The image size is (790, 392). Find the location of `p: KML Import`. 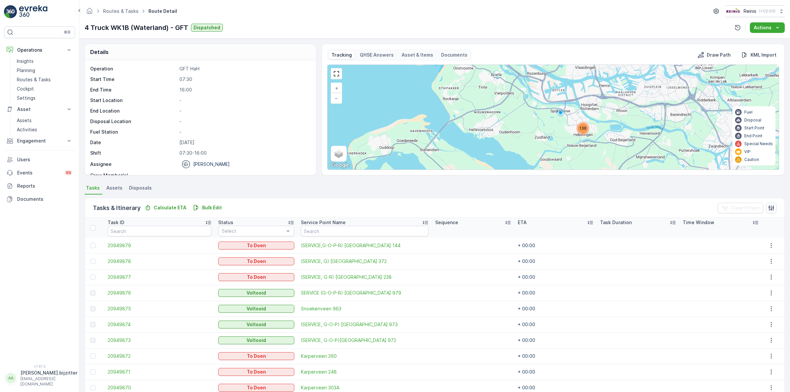

p: KML Import is located at coordinates (763, 55).